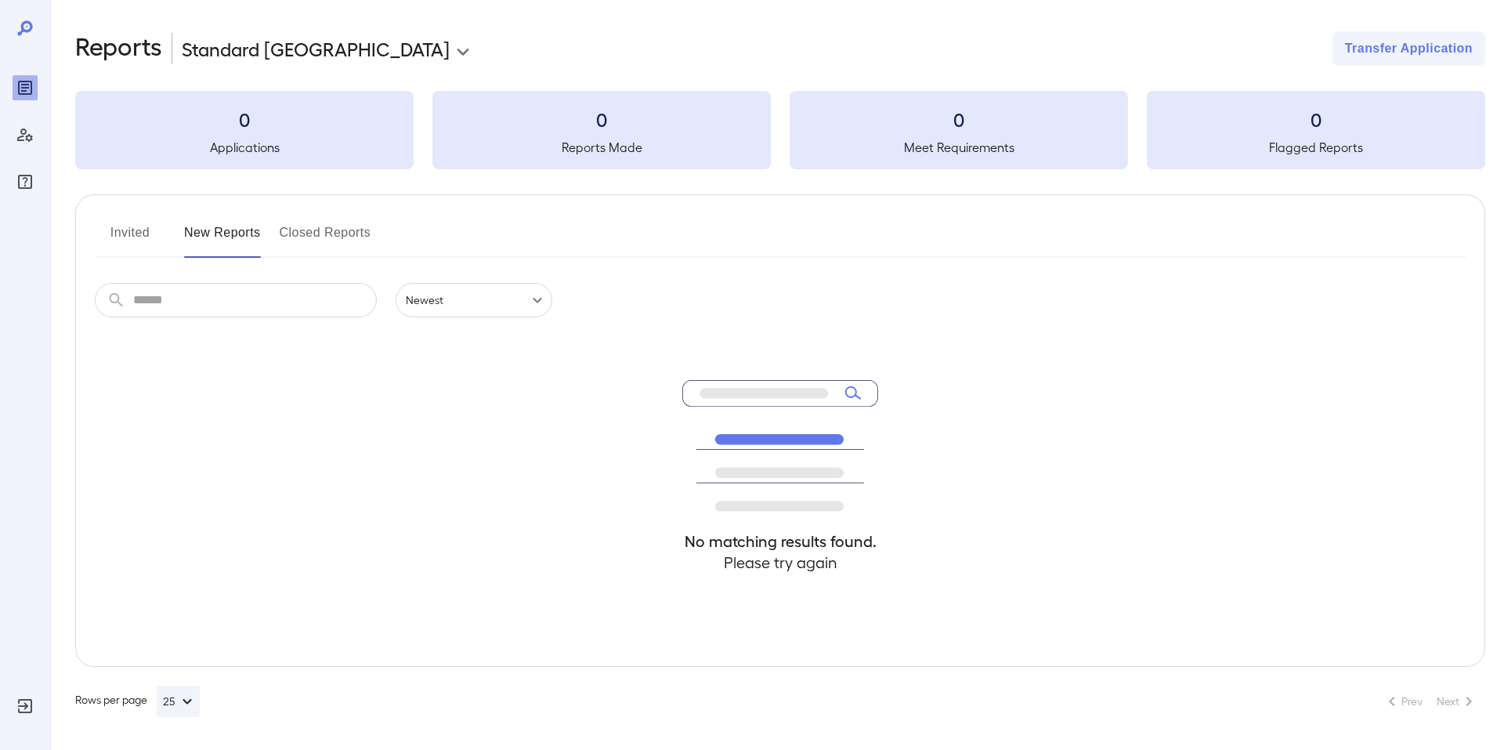 The height and width of the screenshot is (750, 1504). Describe the element at coordinates (25, 706) in the screenshot. I see `div: Log Out` at that location.